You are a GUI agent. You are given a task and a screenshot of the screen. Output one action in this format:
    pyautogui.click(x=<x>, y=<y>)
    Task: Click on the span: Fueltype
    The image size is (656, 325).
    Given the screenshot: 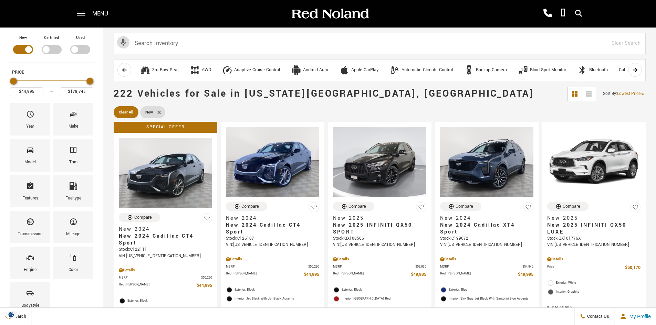 What is the action you would take?
    pyautogui.click(x=73, y=188)
    